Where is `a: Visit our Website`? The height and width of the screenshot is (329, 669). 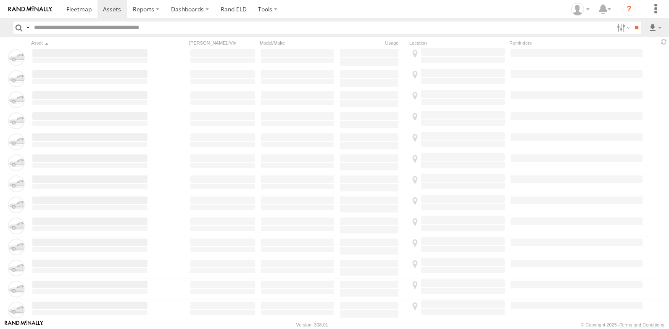 a: Visit our Website is located at coordinates (24, 324).